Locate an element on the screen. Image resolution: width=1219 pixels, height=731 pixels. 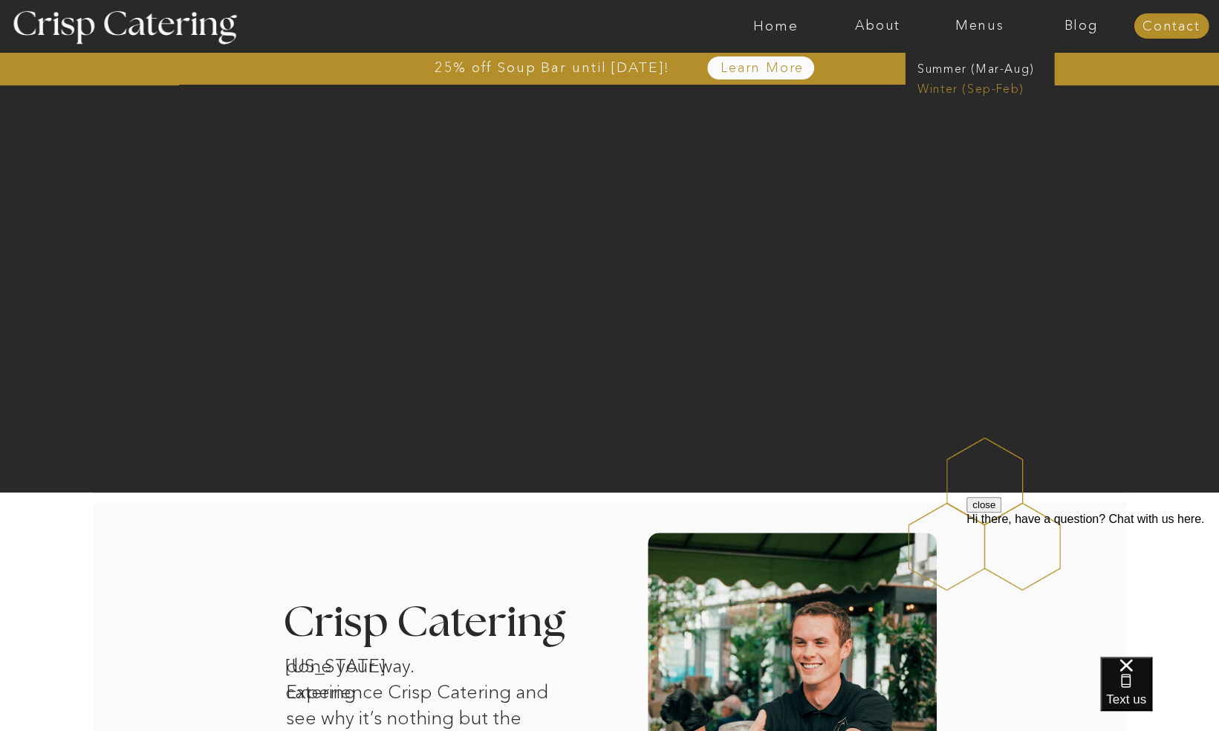
span: Text us is located at coordinates (26, 42).